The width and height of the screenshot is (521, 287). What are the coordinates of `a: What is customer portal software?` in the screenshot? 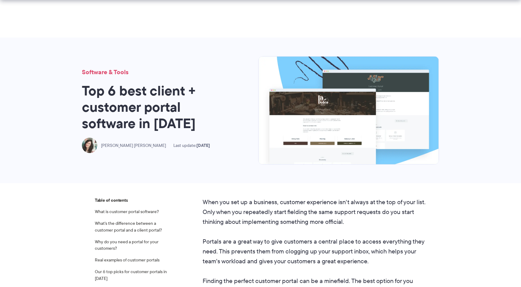 It's located at (127, 212).